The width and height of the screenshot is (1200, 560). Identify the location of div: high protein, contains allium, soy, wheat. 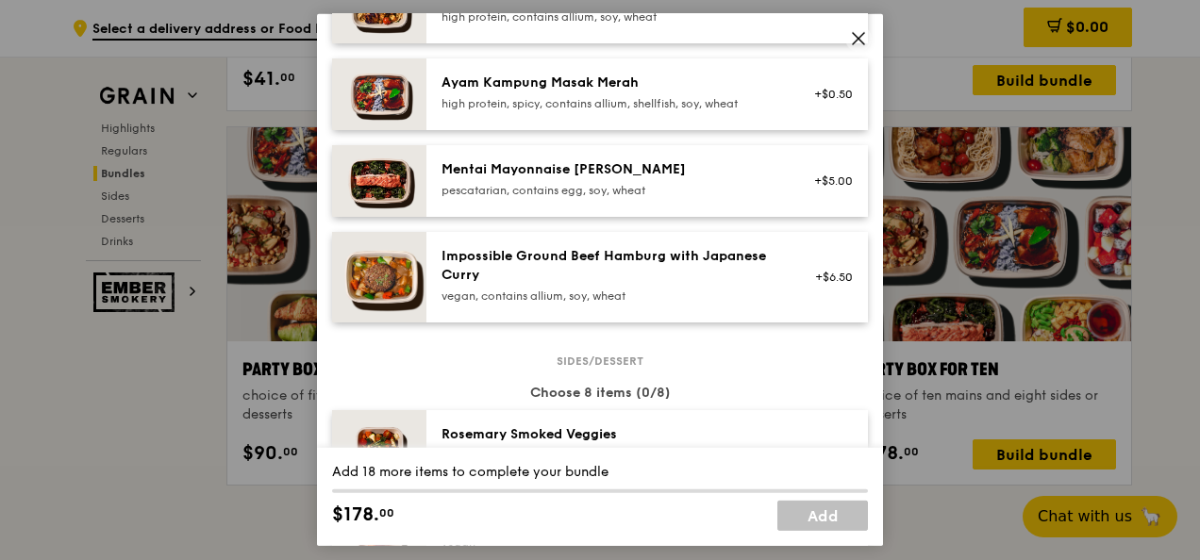
(610, 17).